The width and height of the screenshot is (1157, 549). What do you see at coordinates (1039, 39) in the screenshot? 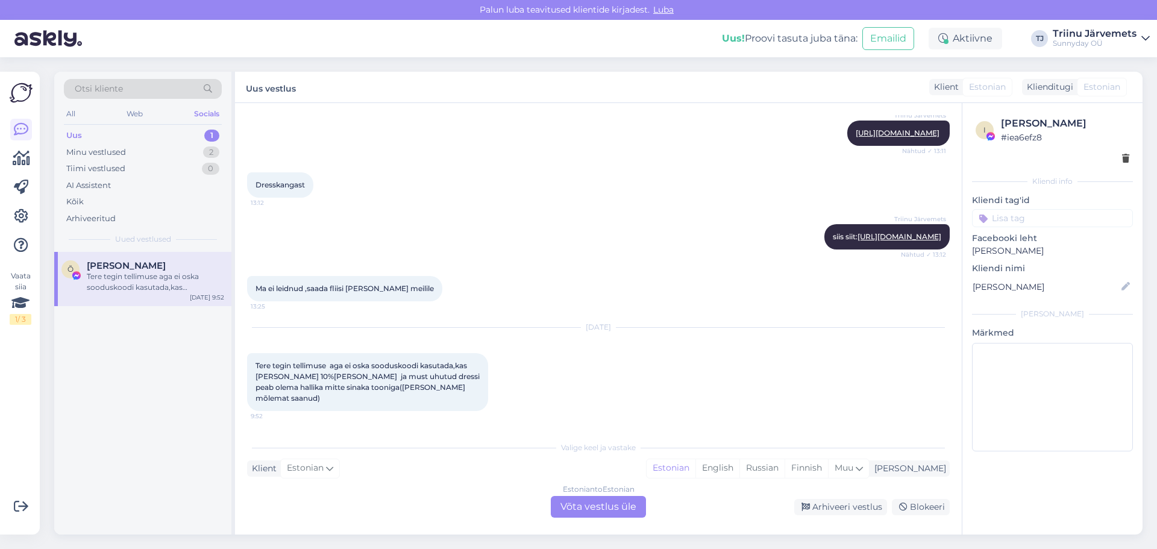
I see `div: TJ` at bounding box center [1039, 39].